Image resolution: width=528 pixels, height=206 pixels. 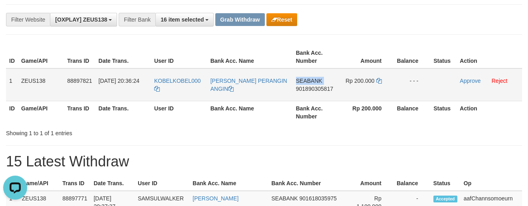 I want to click on td: 1, so click(x=12, y=85).